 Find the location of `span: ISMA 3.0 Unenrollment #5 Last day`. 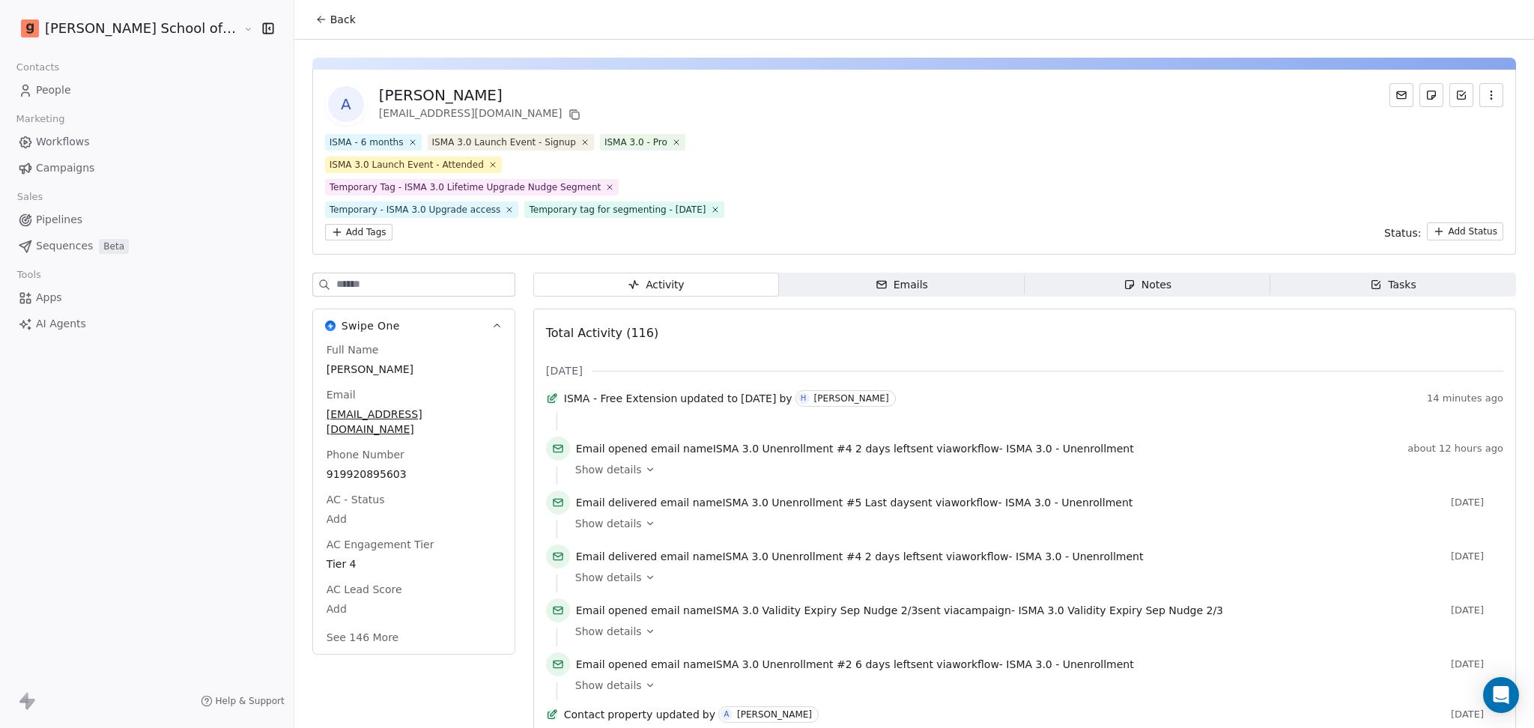

span: ISMA 3.0 Unenrollment #5 Last day is located at coordinates (816, 503).